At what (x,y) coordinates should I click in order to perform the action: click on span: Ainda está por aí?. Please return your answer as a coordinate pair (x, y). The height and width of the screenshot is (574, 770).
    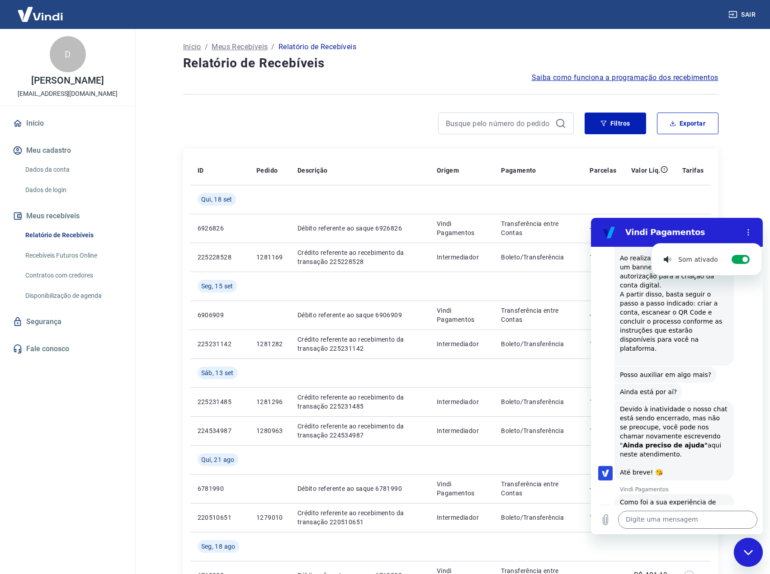
    Looking at the image, I should click on (57, 174).